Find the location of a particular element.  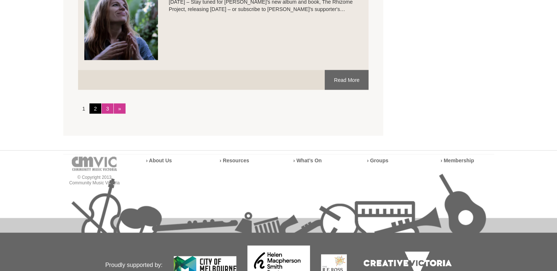

a: › About Us is located at coordinates (159, 161).